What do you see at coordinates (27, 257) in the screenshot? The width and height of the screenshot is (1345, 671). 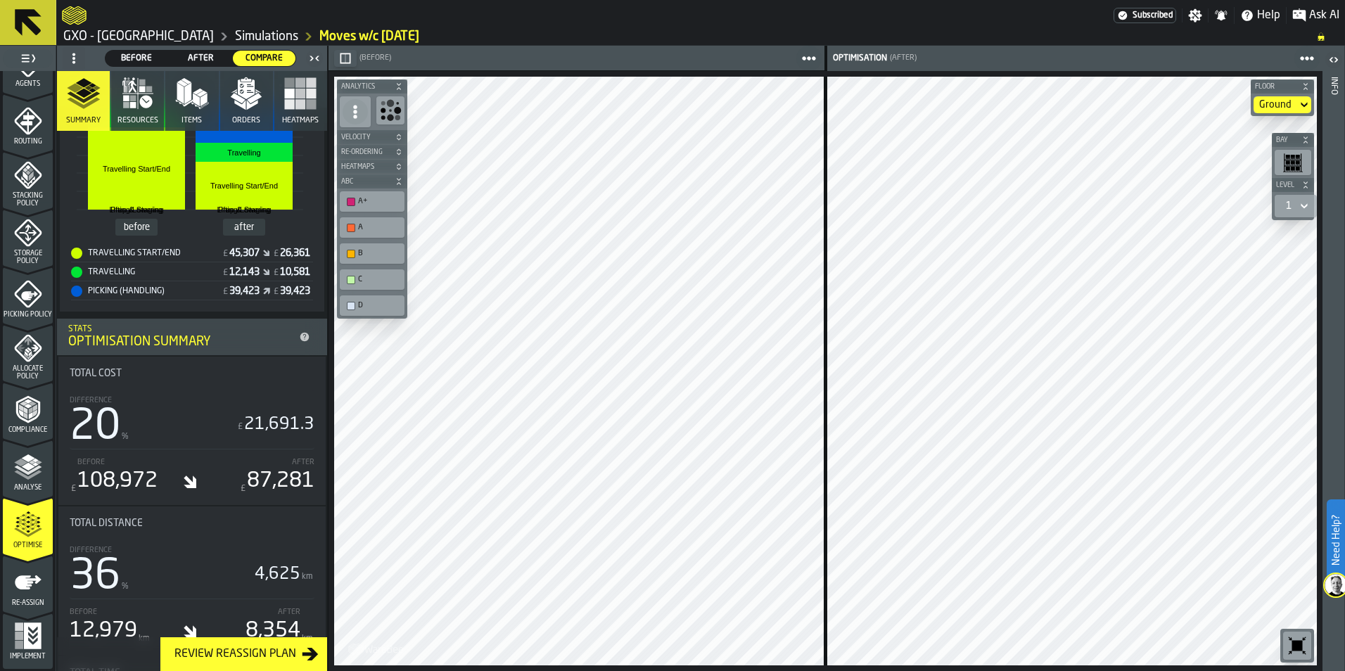 I see `span: Storage Policy` at bounding box center [27, 257].